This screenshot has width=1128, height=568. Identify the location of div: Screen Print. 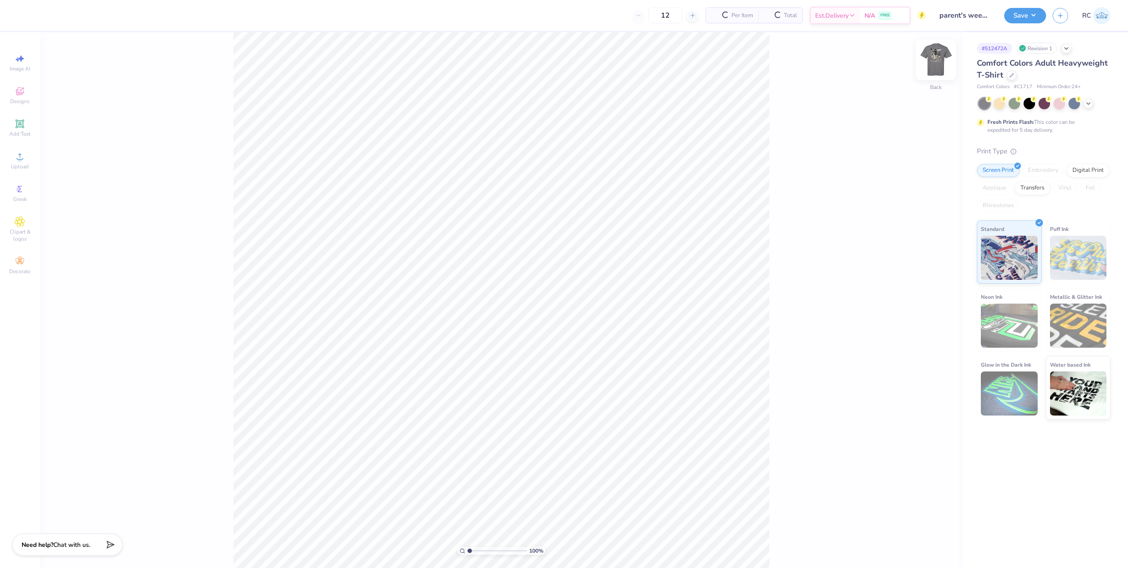
(998, 171).